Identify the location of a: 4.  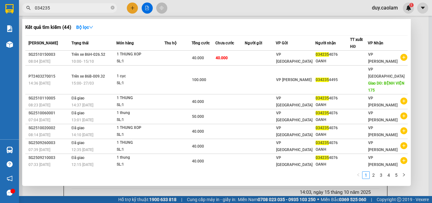
(388, 175).